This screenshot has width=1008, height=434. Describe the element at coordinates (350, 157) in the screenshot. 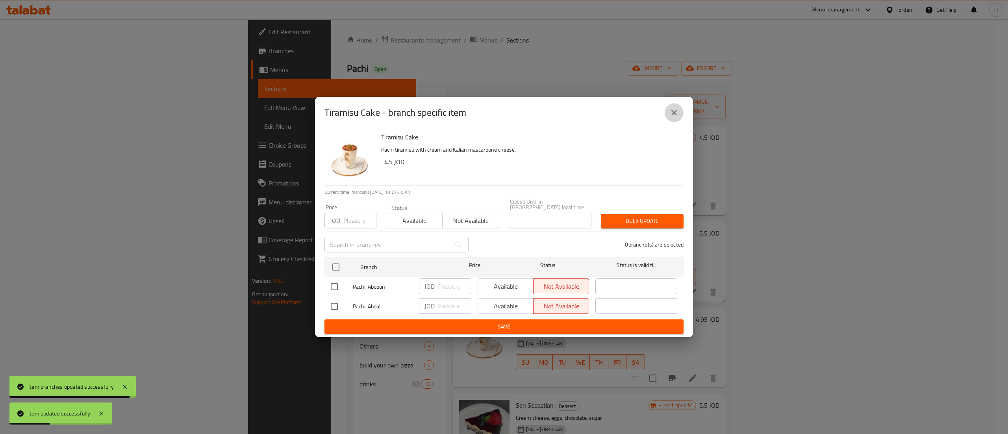

I see `img: Tiramisu Cake` at that location.